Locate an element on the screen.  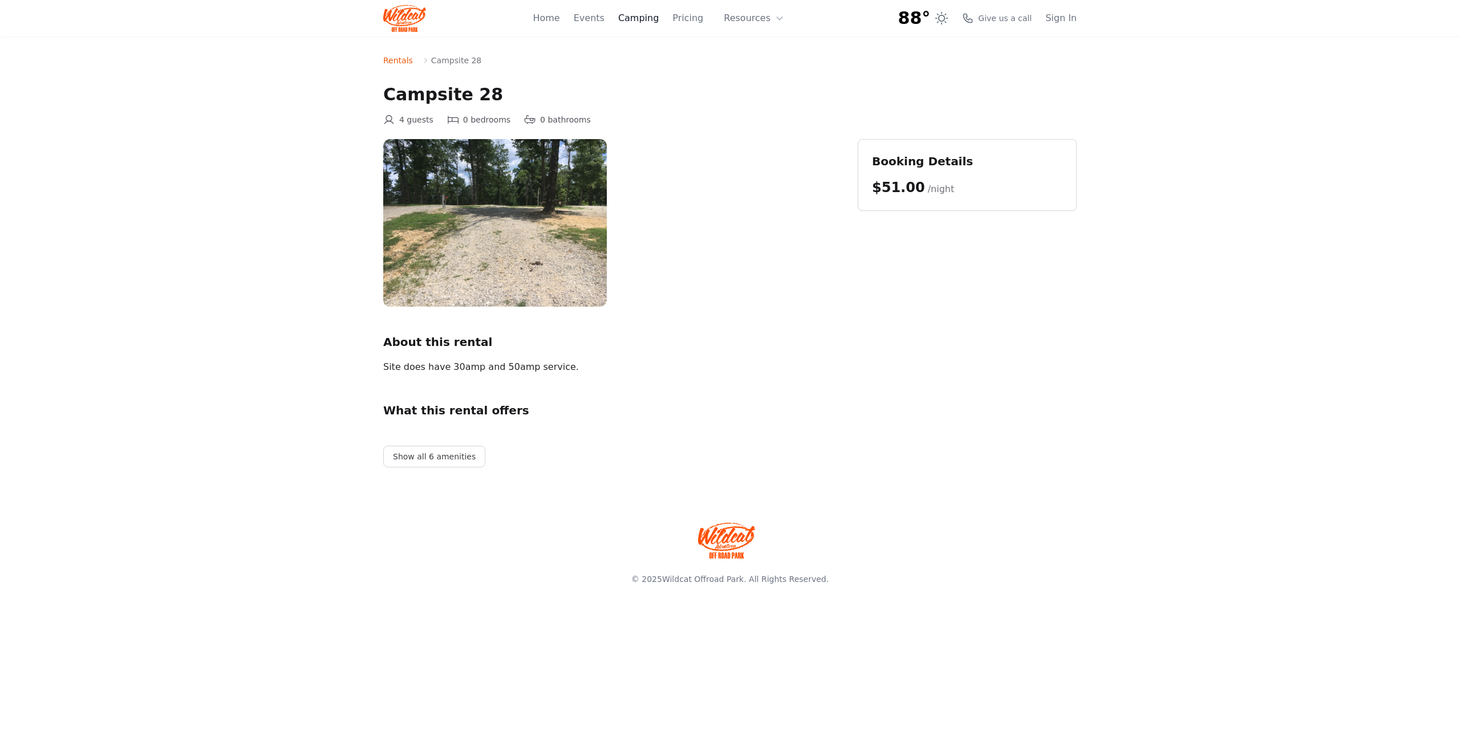
a: Wildcat Offroad Park is located at coordinates (703, 579).